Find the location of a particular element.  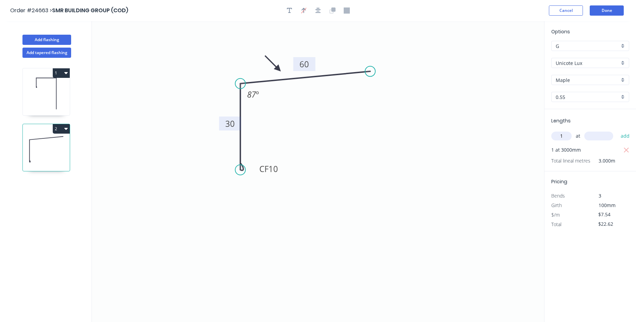

tspan: 30 is located at coordinates (230, 123).